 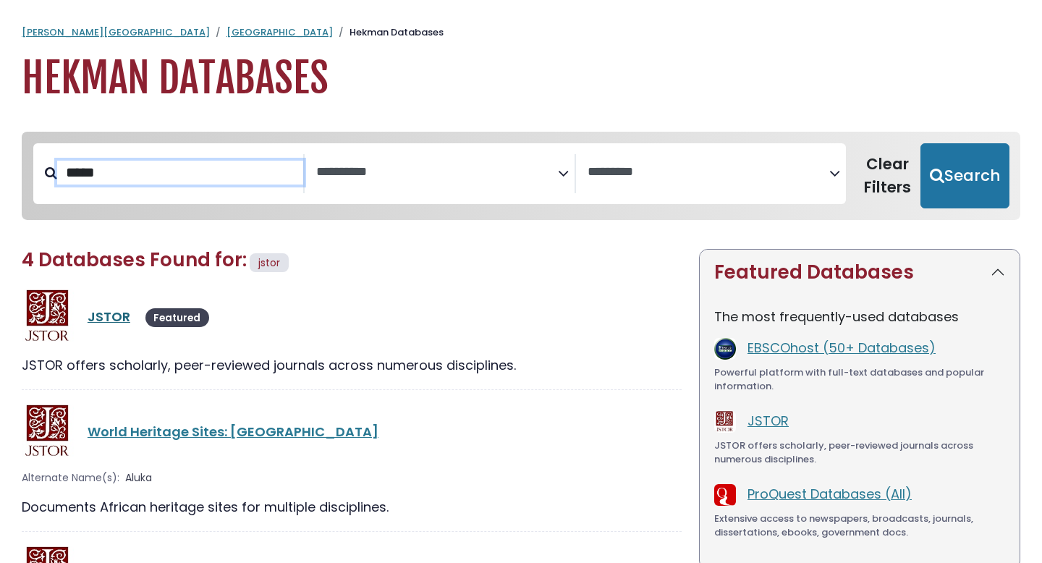 I want to click on span: jstor, so click(x=269, y=263).